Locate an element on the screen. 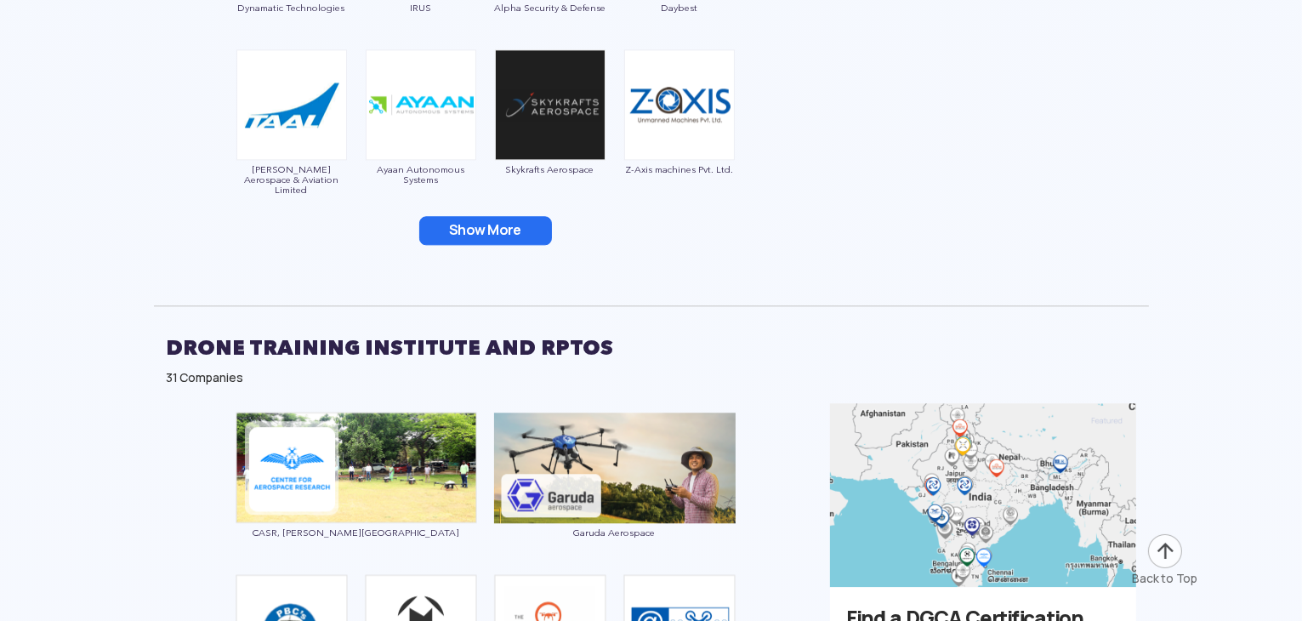 The height and width of the screenshot is (621, 1302). span: Z-Axis machines Pvt. Ltd. is located at coordinates (679, 169).